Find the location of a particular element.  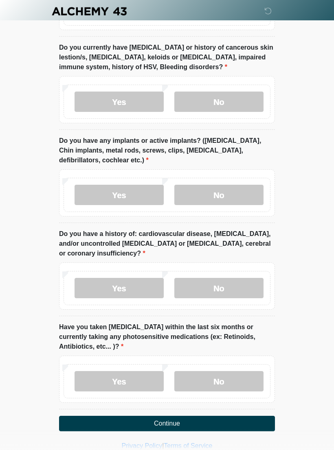

img: Alchemy 43 Logo is located at coordinates (89, 11).